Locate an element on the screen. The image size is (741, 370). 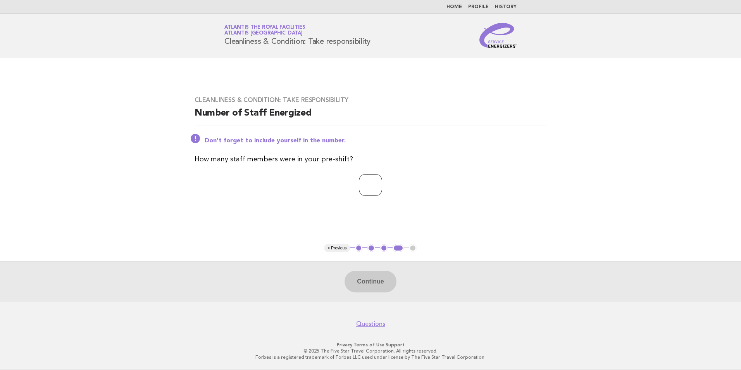
img: Service Energizers is located at coordinates (498, 35).